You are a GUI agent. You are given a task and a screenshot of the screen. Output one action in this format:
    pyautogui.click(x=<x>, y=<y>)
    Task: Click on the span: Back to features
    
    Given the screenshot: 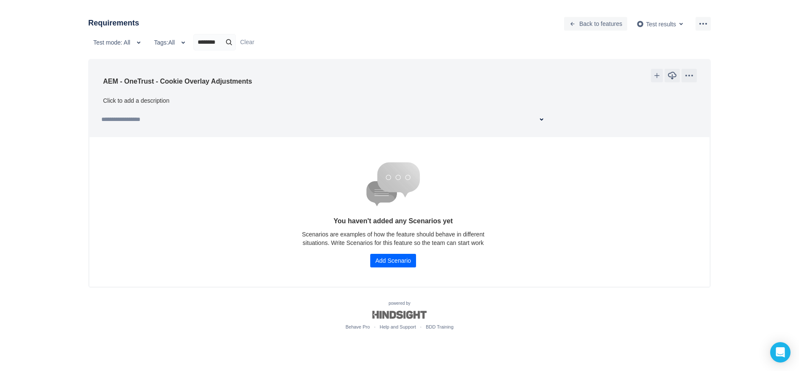 What is the action you would take?
    pyautogui.click(x=600, y=24)
    